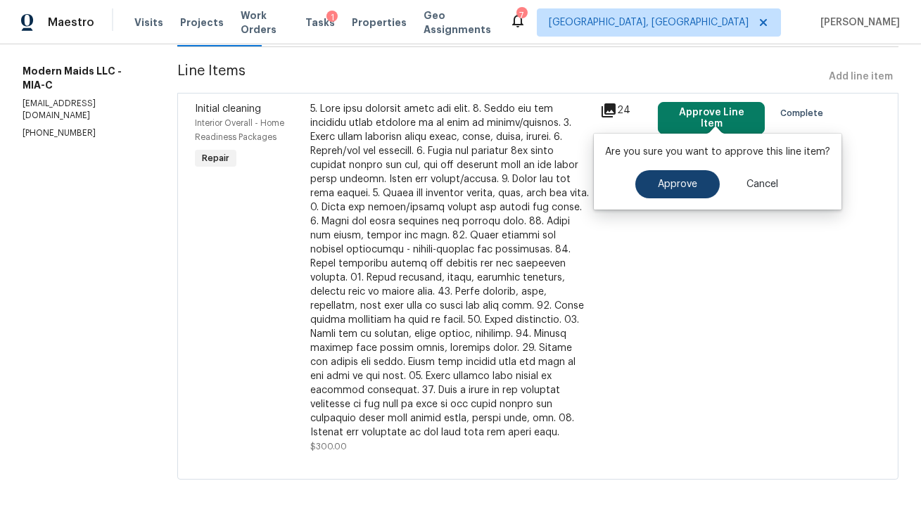 Image resolution: width=921 pixels, height=519 pixels. I want to click on div: 1, so click(332, 18).